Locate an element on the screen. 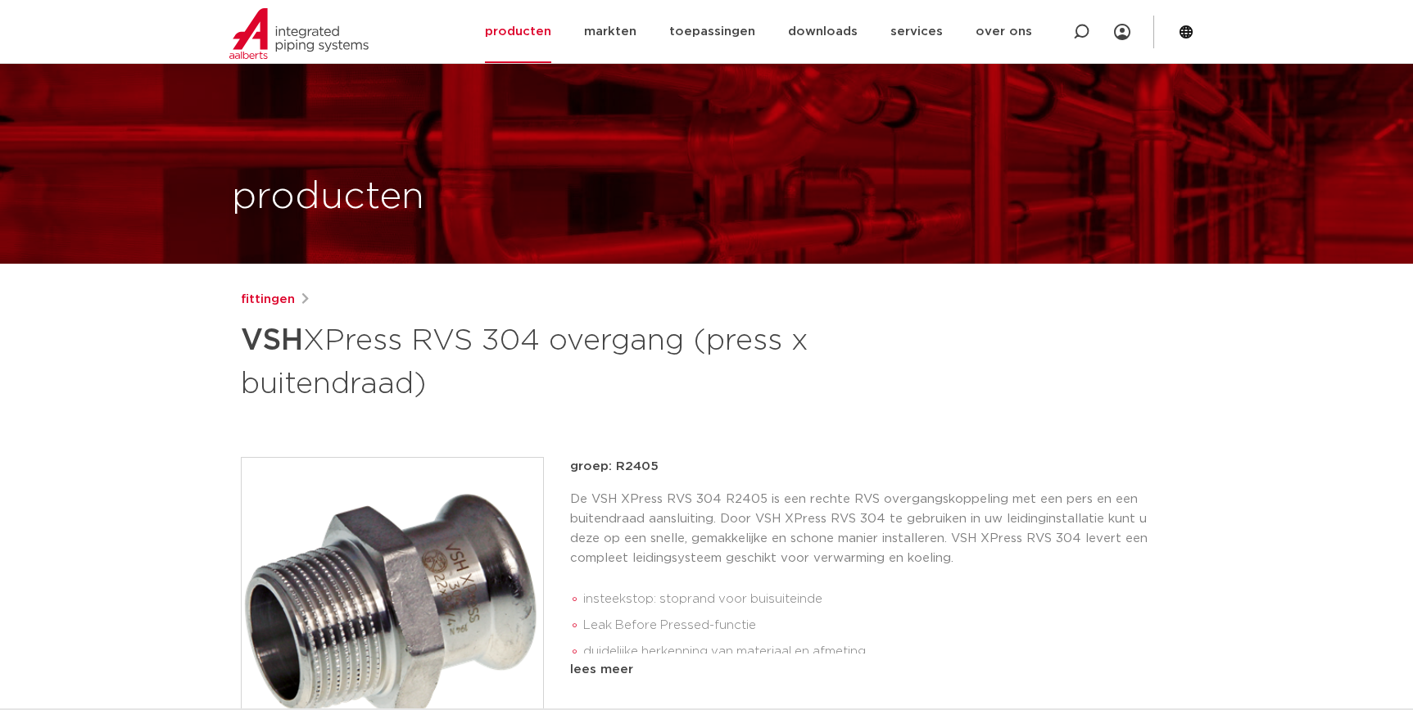  p: groep: R2405 is located at coordinates (871, 467).